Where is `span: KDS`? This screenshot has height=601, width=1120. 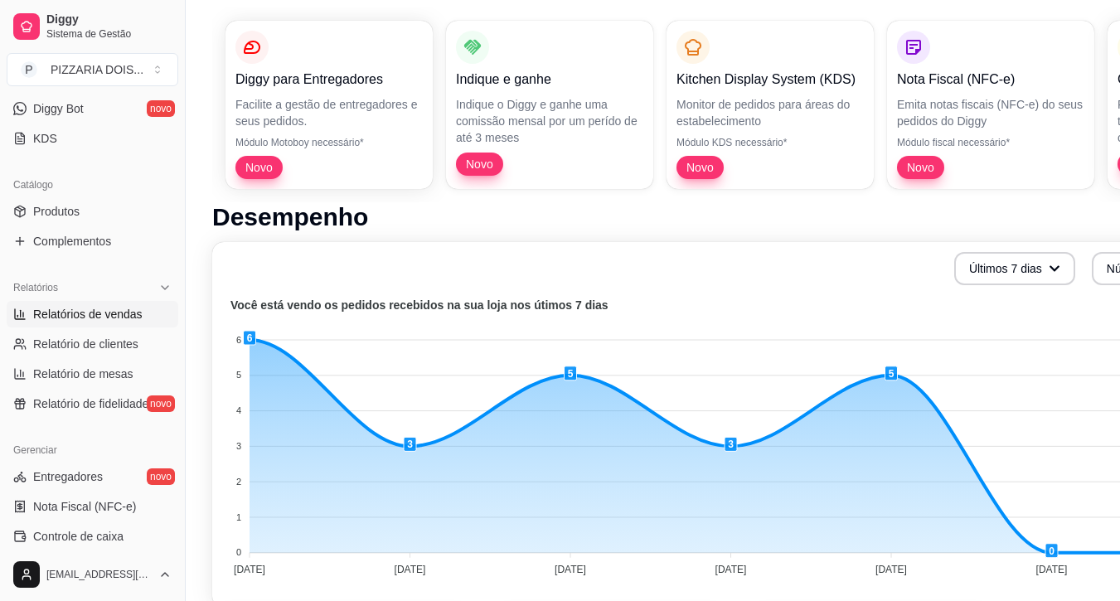
span: KDS is located at coordinates (45, 138).